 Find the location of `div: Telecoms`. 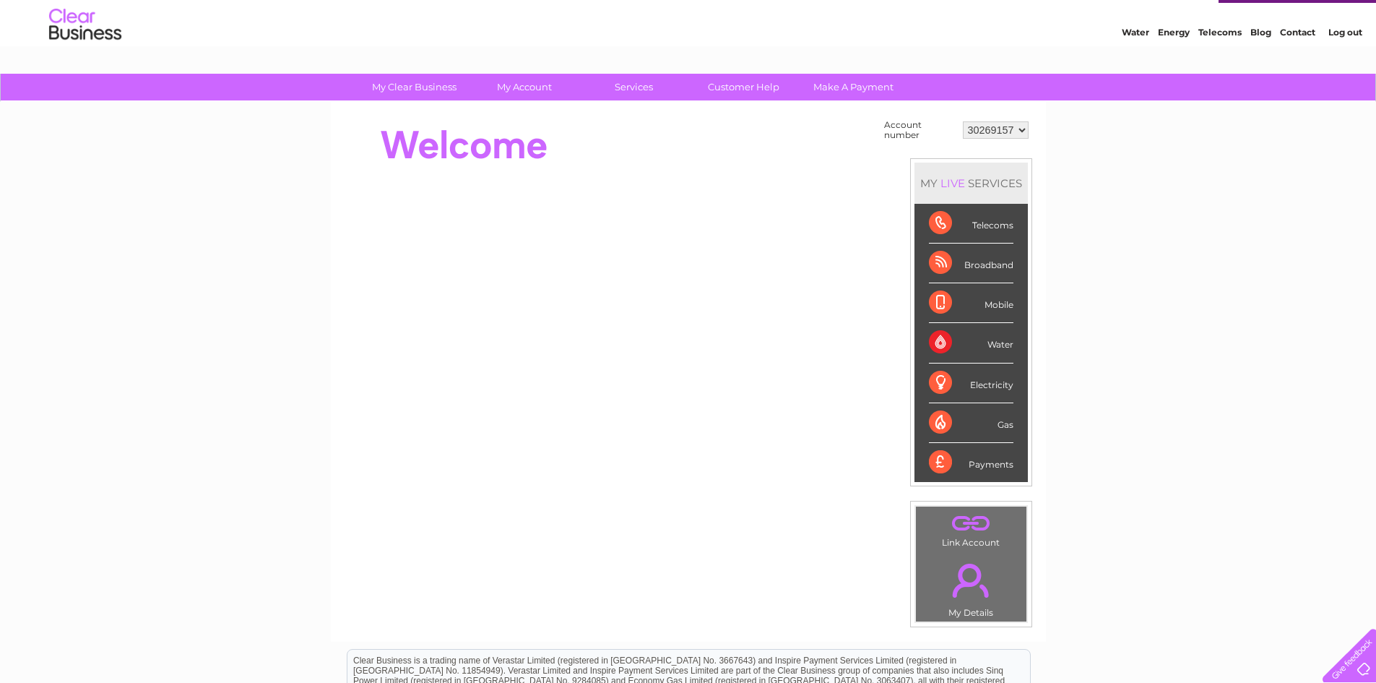

div: Telecoms is located at coordinates (971, 223).